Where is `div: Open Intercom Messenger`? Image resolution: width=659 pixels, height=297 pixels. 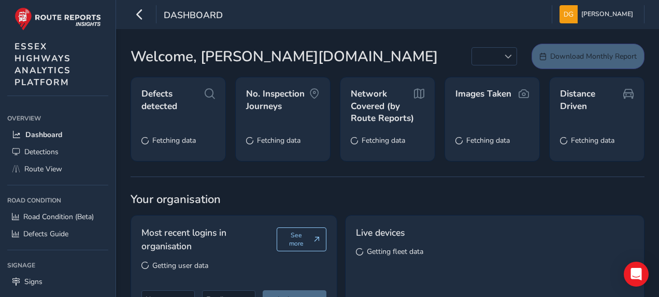 div: Open Intercom Messenger is located at coordinates (637, 274).